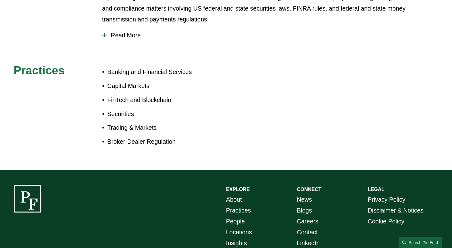 The image size is (452, 248). I want to click on p: Trading & Markets, so click(167, 127).